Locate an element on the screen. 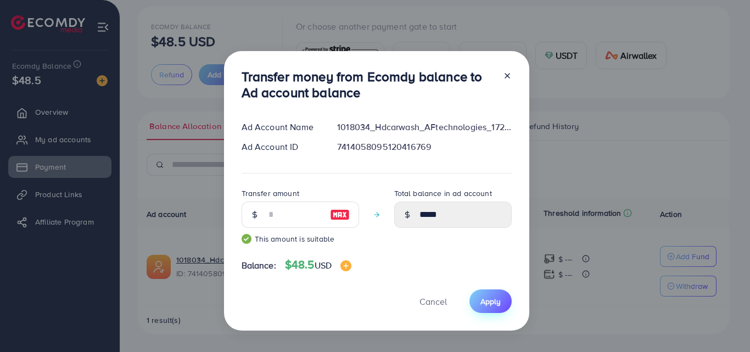 The height and width of the screenshot is (352, 750). img: guide is located at coordinates (246, 239).